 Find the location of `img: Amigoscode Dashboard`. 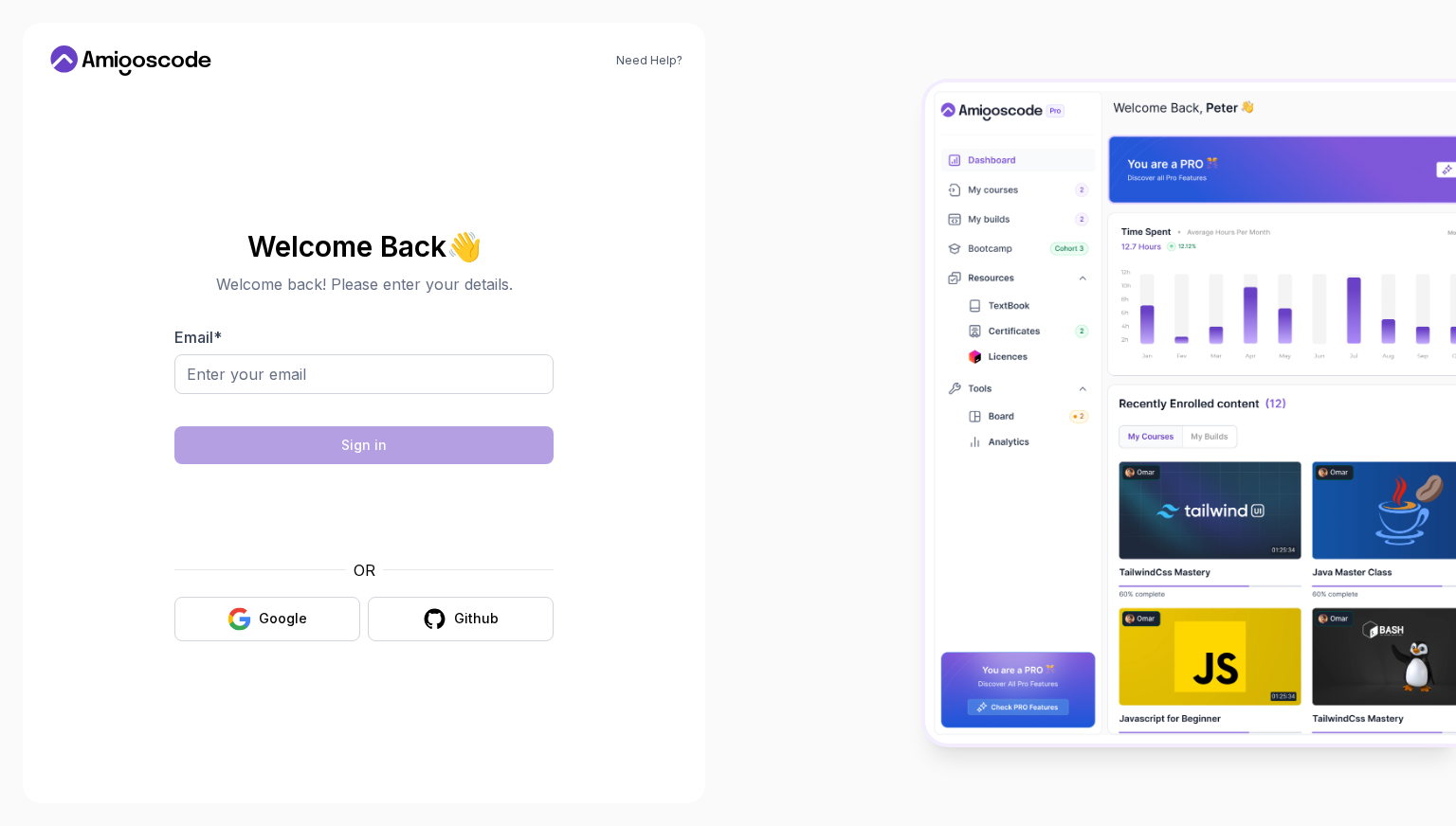

img: Amigoscode Dashboard is located at coordinates (1190, 413).